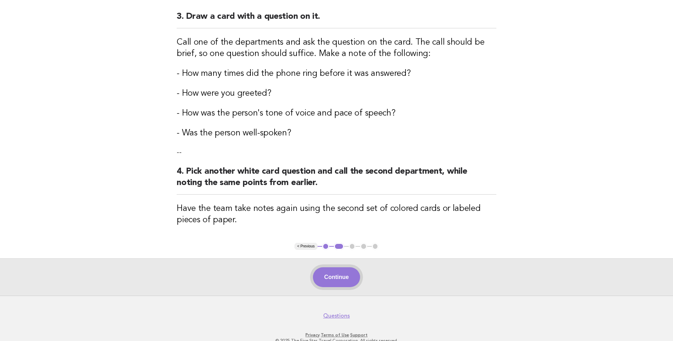  What do you see at coordinates (336, 20) in the screenshot?
I see `h2: 3. Draw a card with a question on it.` at bounding box center [336, 20].